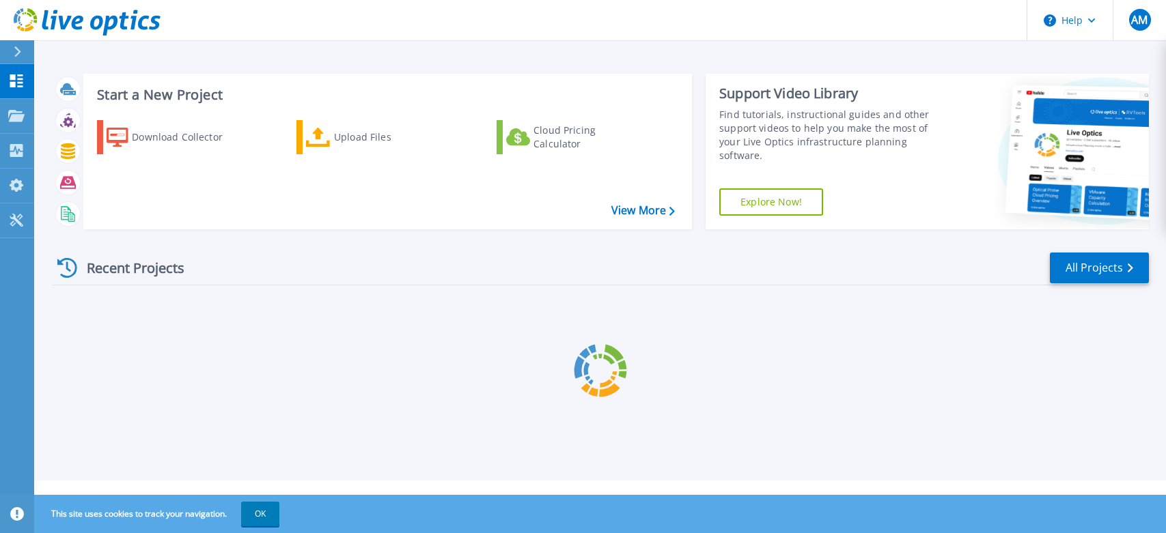 This screenshot has width=1166, height=533. Describe the element at coordinates (385, 95) in the screenshot. I see `h3: Start a New Project` at that location.